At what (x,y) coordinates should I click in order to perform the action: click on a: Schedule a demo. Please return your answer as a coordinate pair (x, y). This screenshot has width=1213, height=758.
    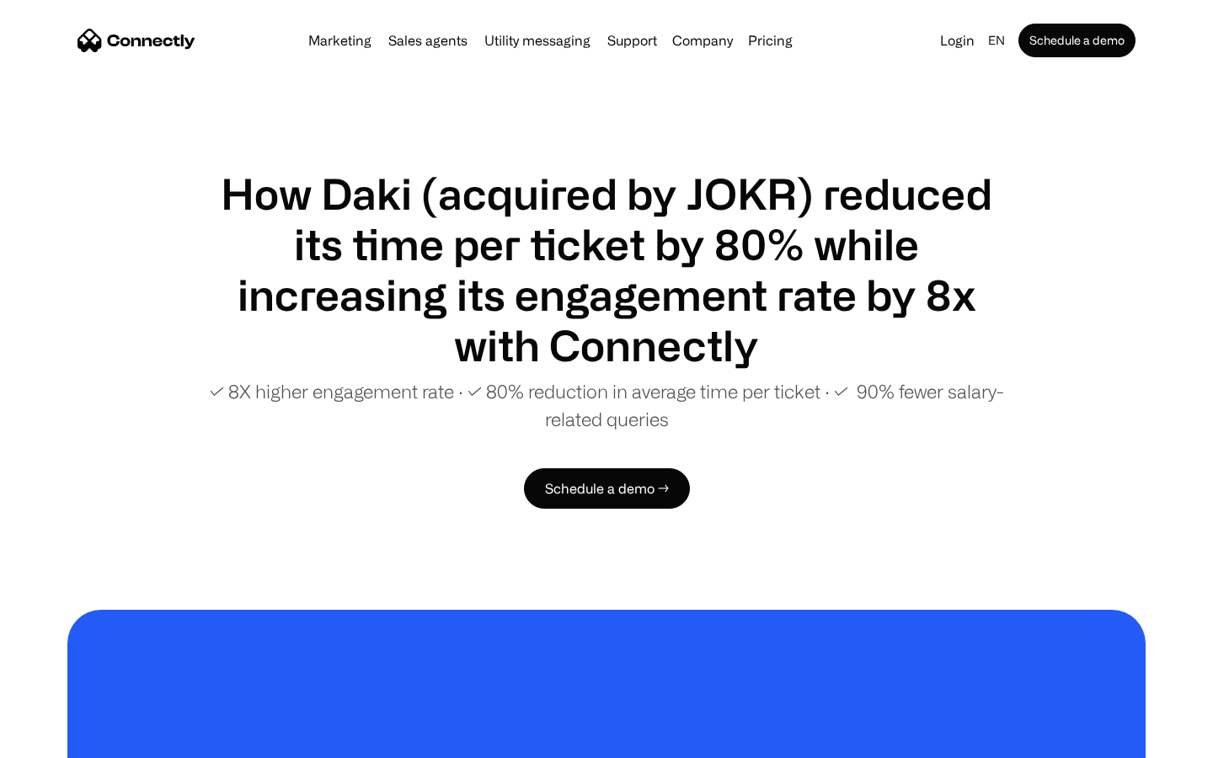
    Looking at the image, I should click on (1077, 40).